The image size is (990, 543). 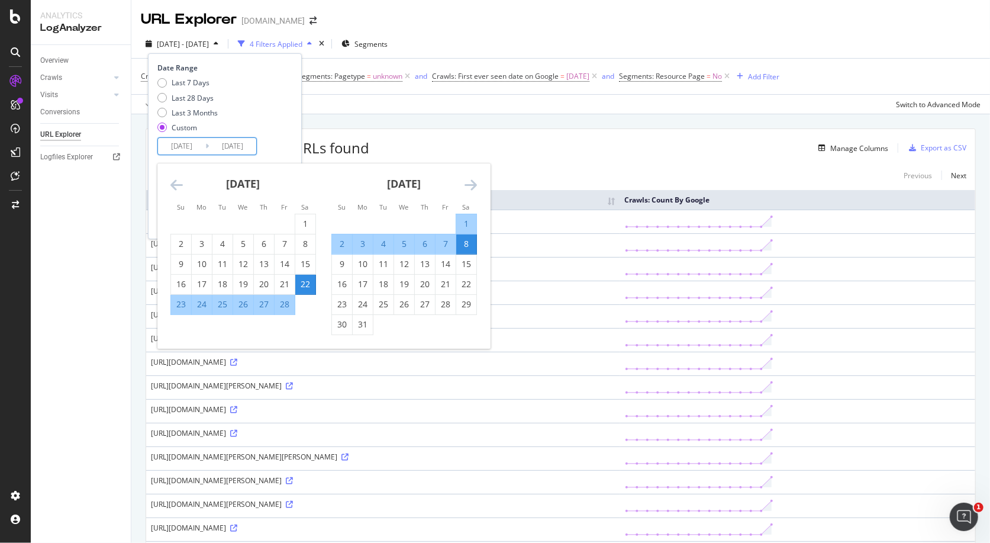 I want to click on th: Full URL: activate to sort column ascending, so click(x=383, y=199).